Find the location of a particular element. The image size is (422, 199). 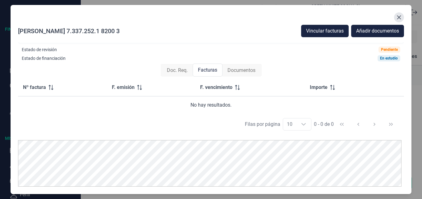

span: Importe is located at coordinates (318, 88).